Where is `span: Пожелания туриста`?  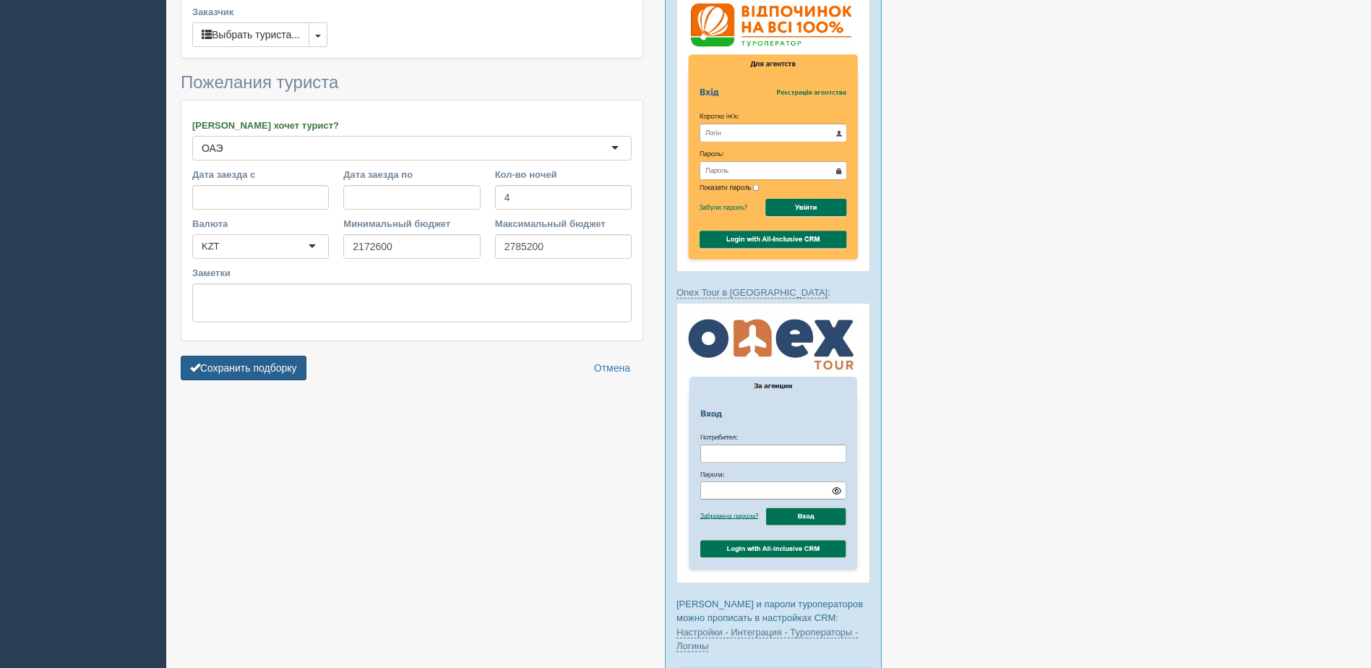
span: Пожелания туриста is located at coordinates (260, 82).